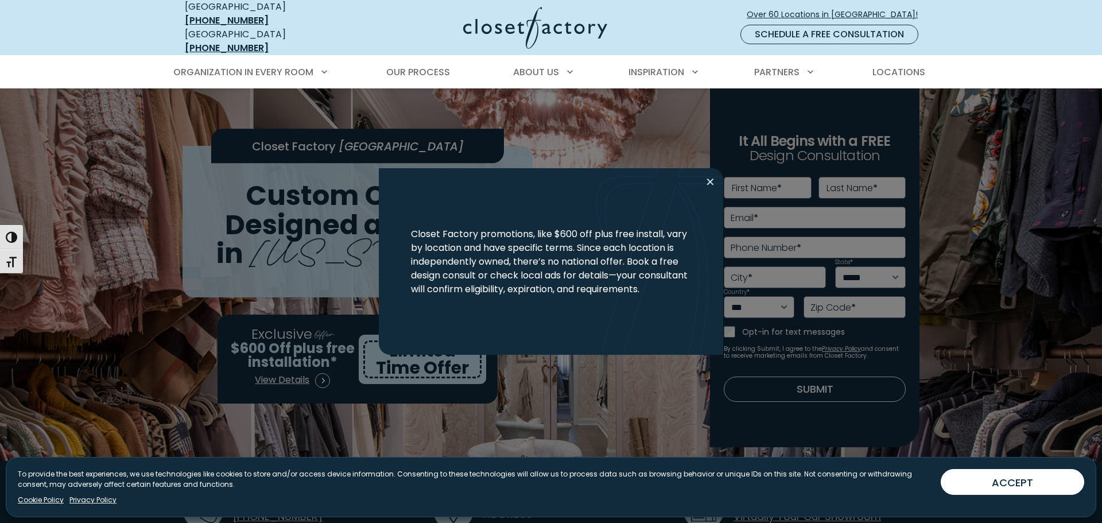  Describe the element at coordinates (829, 34) in the screenshot. I see `a: Schedule a Free Consultation` at that location.